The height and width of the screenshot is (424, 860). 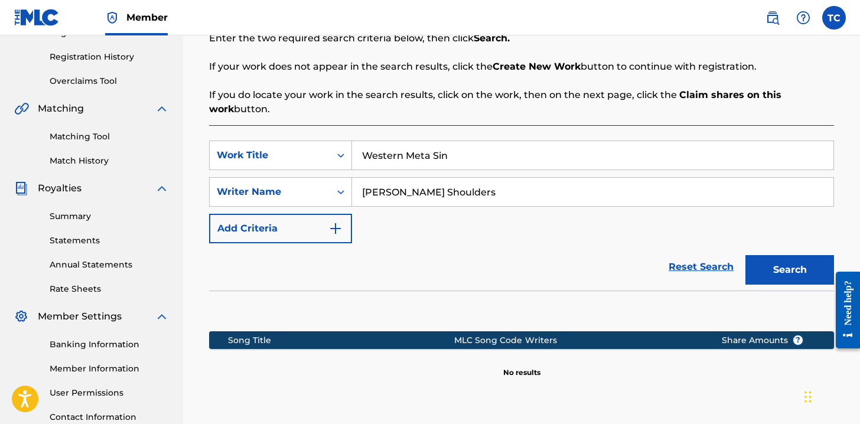 What do you see at coordinates (37, 17) in the screenshot?
I see `img: MLC Logo` at bounding box center [37, 17].